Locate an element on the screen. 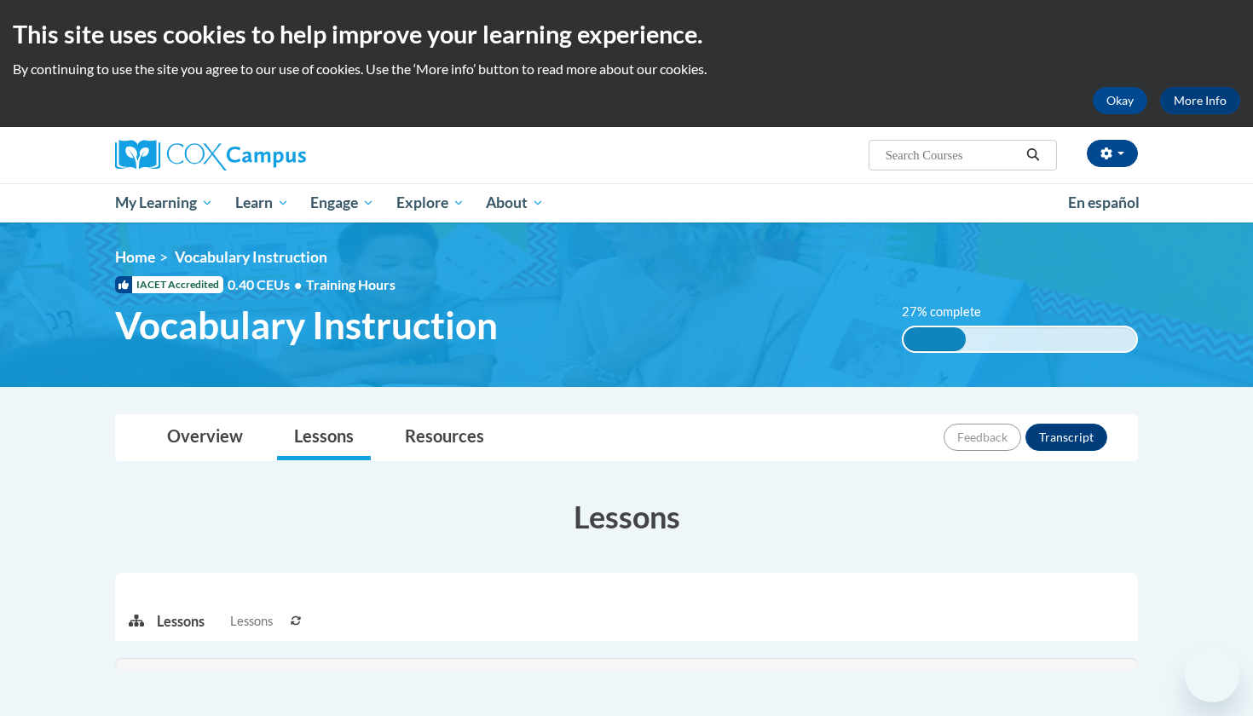 The image size is (1253, 716). span: 0.40 CEUs is located at coordinates (267, 285).